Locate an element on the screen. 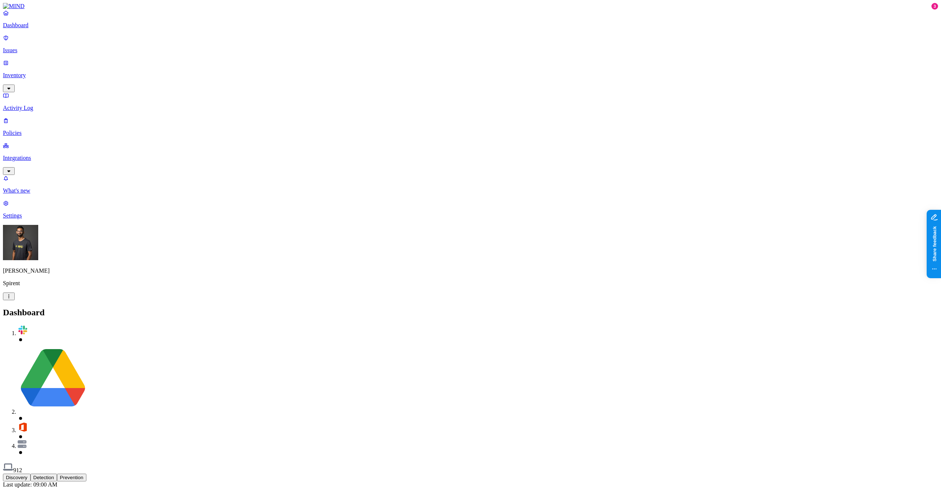  a: Settings is located at coordinates (470, 209).